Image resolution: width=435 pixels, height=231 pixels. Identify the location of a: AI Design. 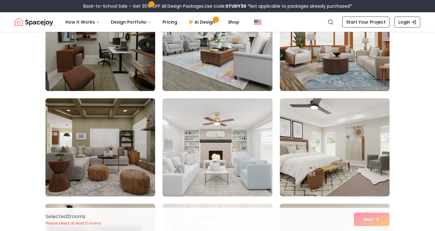
(202, 22).